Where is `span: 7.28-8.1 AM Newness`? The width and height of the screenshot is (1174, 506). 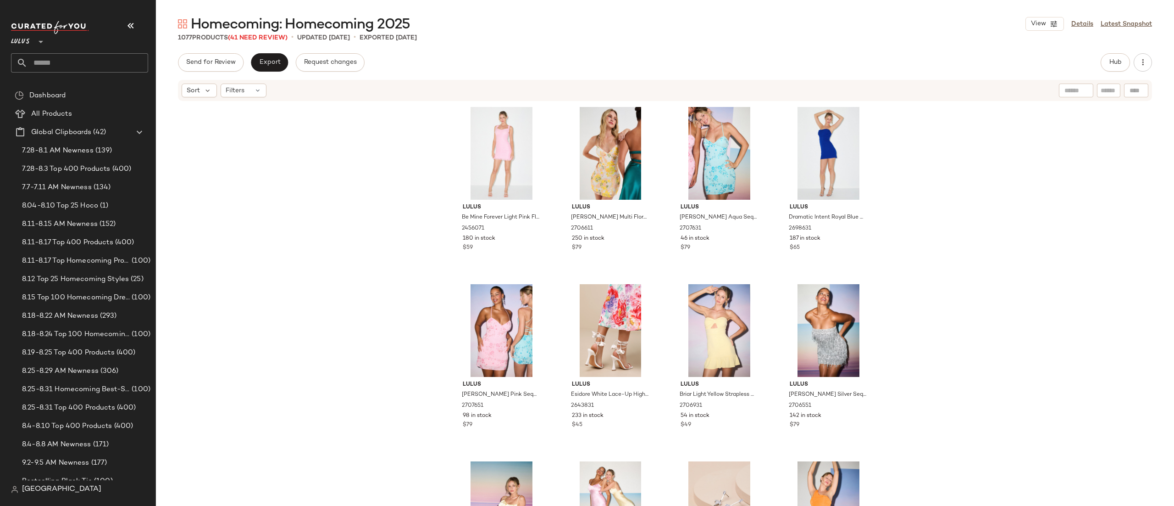
span: 7.28-8.1 AM Newness is located at coordinates (58, 150).